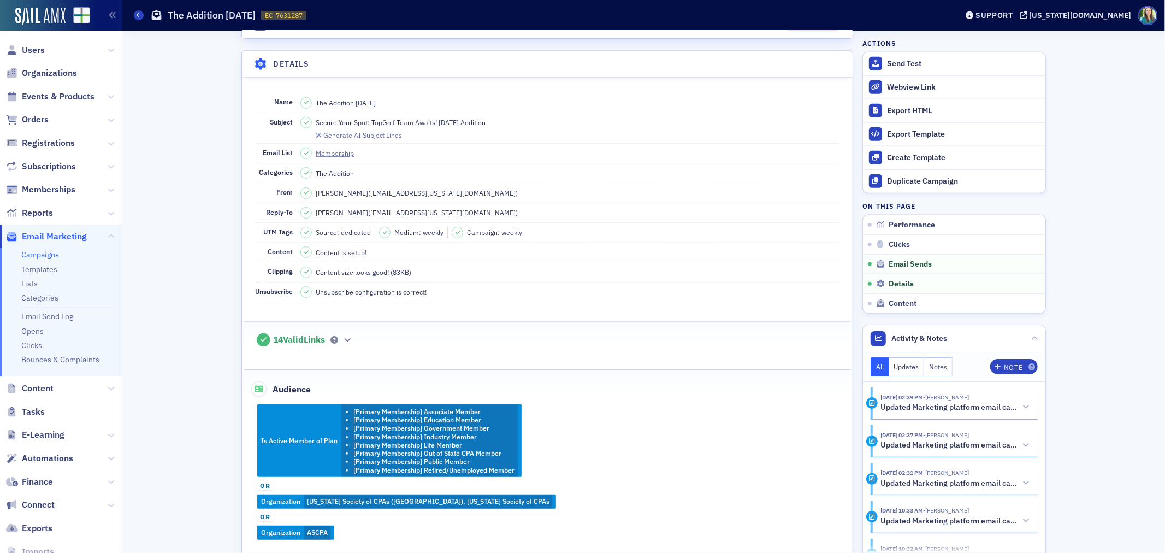 Image resolution: width=1165 pixels, height=553 pixels. What do you see at coordinates (278, 232) in the screenshot?
I see `span: UTM Tags` at bounding box center [278, 232].